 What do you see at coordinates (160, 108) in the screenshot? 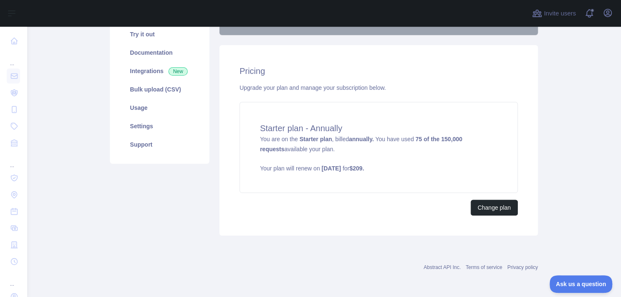
I see `a: Usage` at bounding box center [160, 108].